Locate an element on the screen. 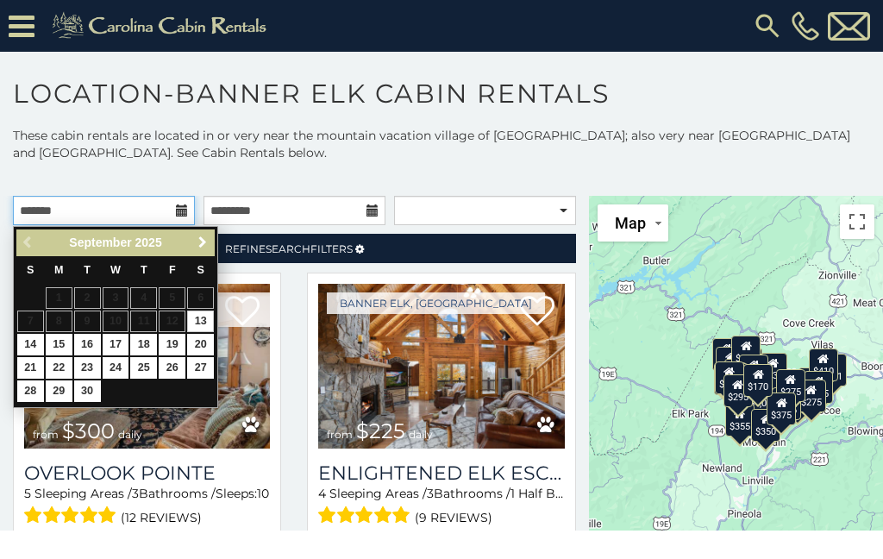 The height and width of the screenshot is (559, 883). span: 4 is located at coordinates (322, 493).